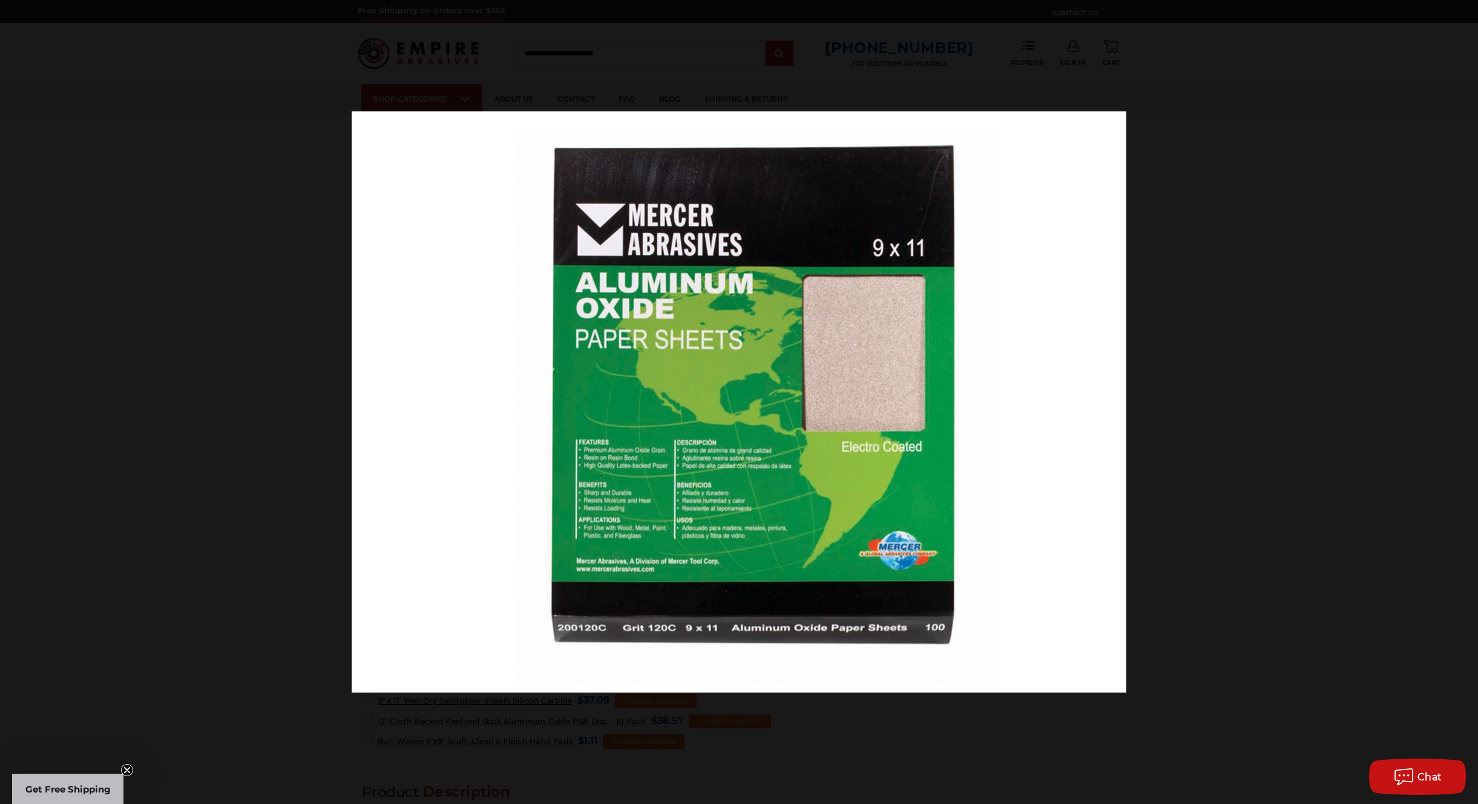 The image size is (1478, 804). What do you see at coordinates (127, 770) in the screenshot?
I see `button: Close teaser` at bounding box center [127, 770].